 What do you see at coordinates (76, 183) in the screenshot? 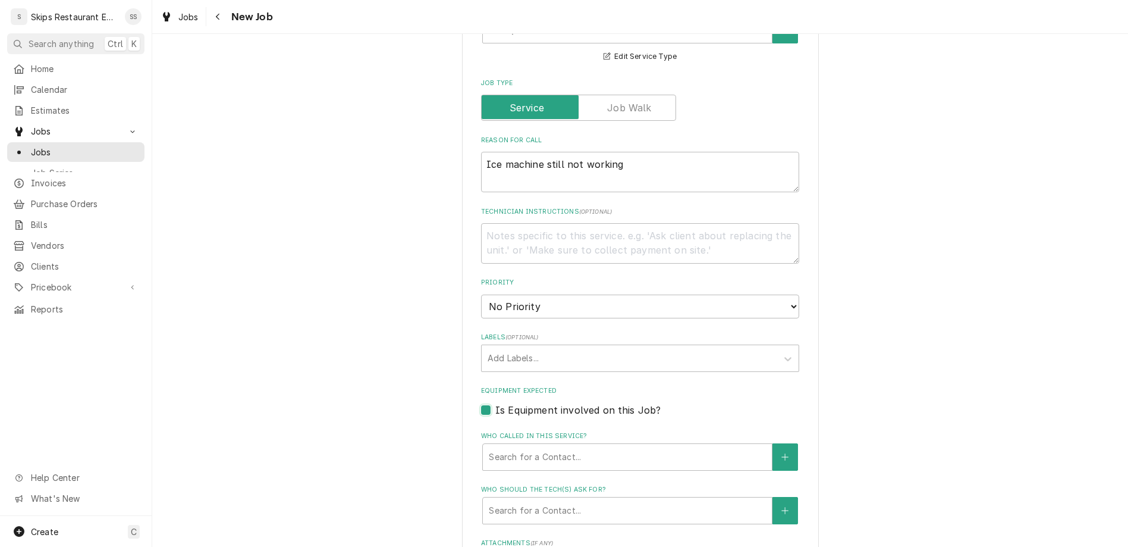
I see `a: Invoices` at bounding box center [76, 183].